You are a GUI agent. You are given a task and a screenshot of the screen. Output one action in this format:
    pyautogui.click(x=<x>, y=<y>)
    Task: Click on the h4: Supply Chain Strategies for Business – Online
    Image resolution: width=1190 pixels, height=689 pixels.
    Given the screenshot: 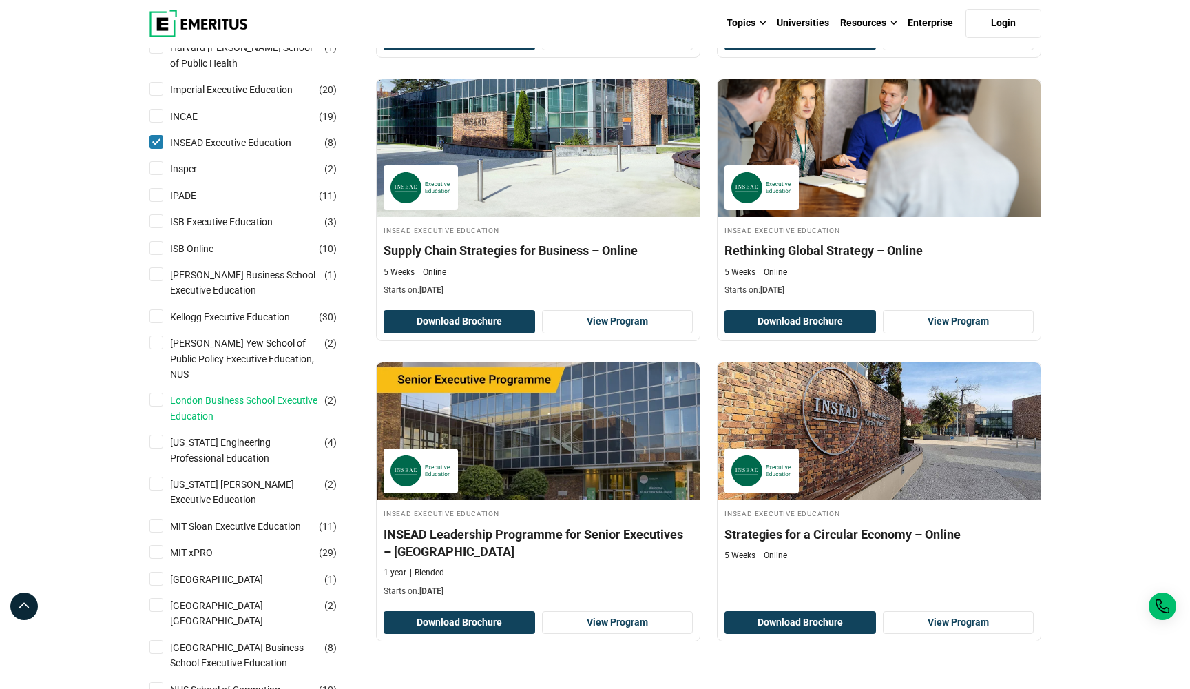 What is the action you would take?
    pyautogui.click(x=538, y=250)
    